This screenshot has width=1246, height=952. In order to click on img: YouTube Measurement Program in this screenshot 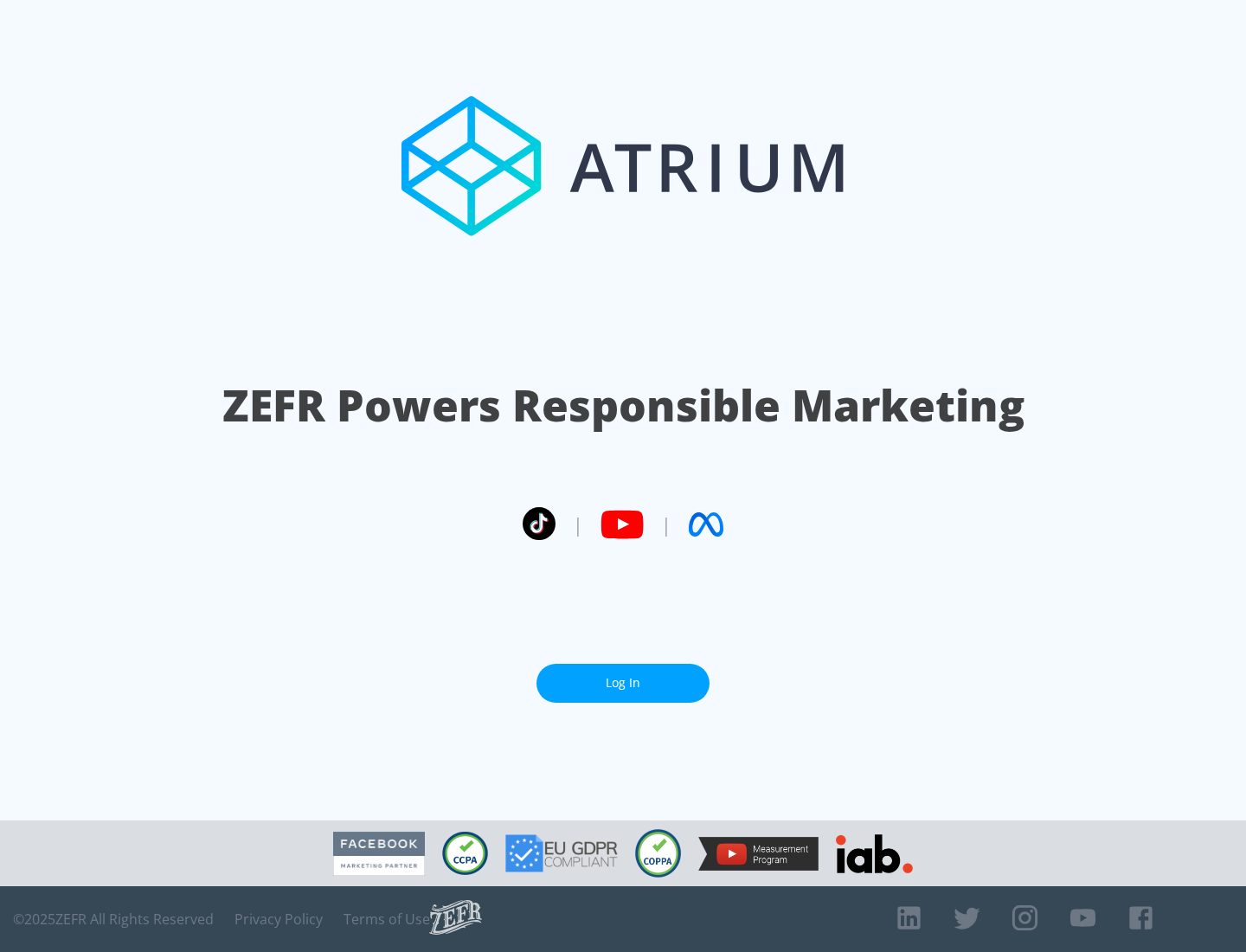, I will do `click(758, 853)`.